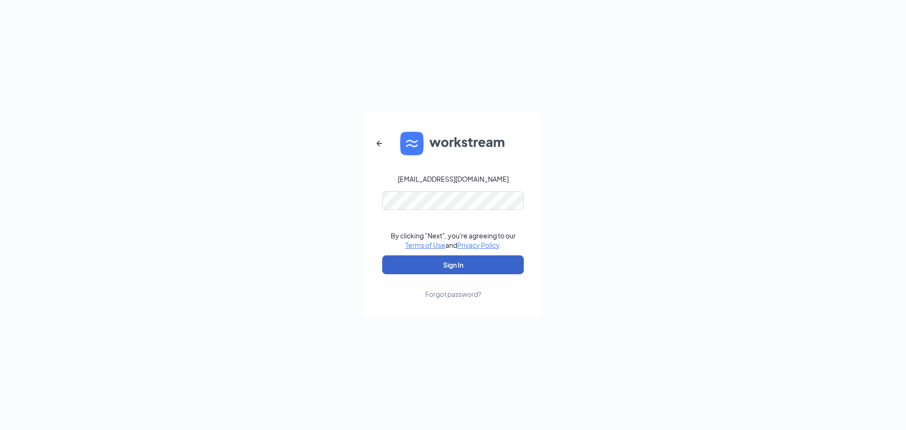  What do you see at coordinates (425, 245) in the screenshot?
I see `a: Terms of Use` at bounding box center [425, 245].